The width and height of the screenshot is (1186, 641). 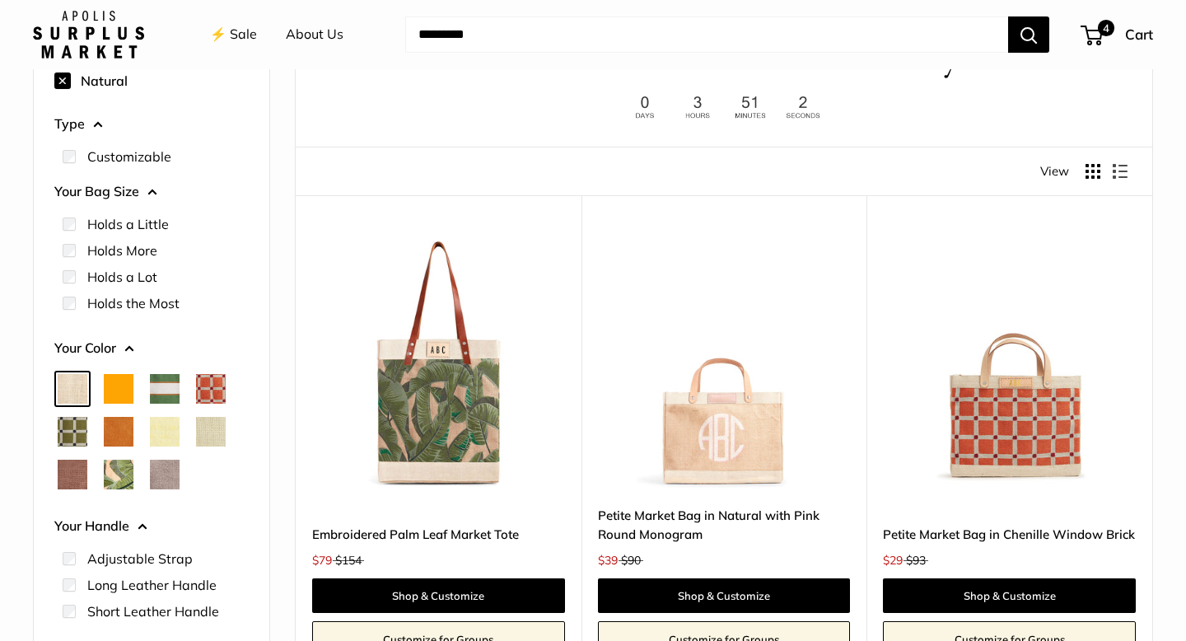 What do you see at coordinates (151, 526) in the screenshot?
I see `button: Your Handle` at bounding box center [151, 526].